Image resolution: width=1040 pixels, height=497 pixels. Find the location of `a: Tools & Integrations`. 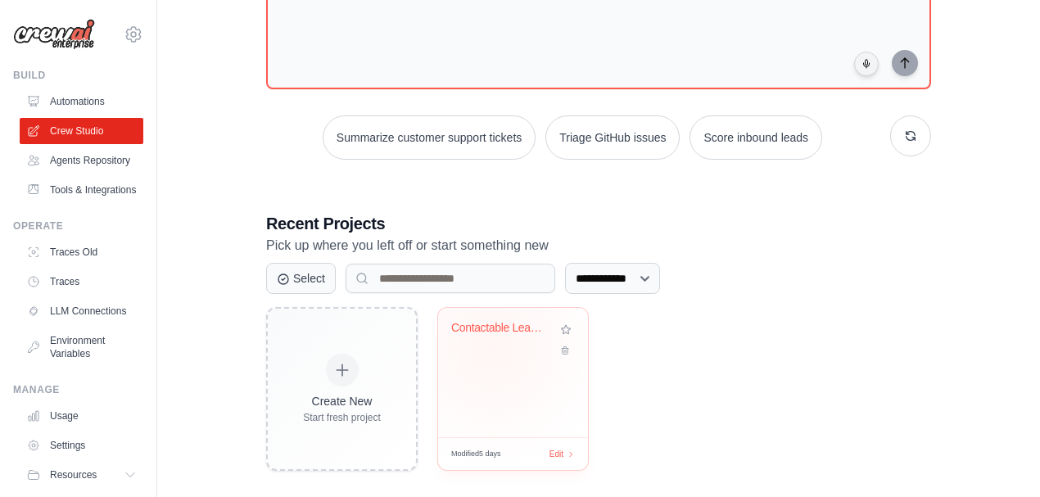

a: Tools & Integrations is located at coordinates (81, 190).